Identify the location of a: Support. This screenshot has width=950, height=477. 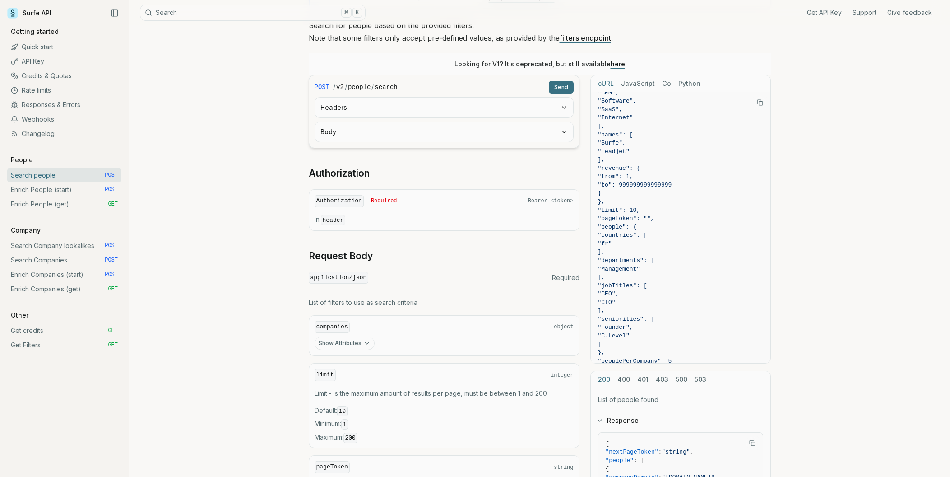
(864, 13).